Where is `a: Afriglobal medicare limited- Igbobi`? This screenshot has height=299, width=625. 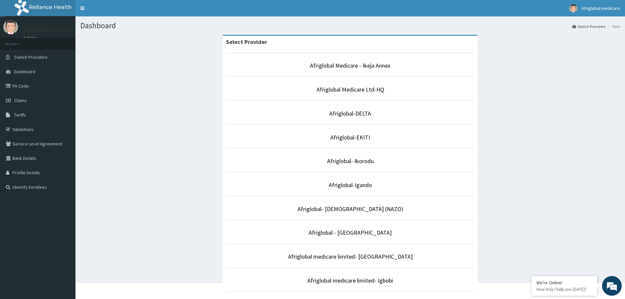
a: Afriglobal medicare limited- Igbobi is located at coordinates (350, 280).